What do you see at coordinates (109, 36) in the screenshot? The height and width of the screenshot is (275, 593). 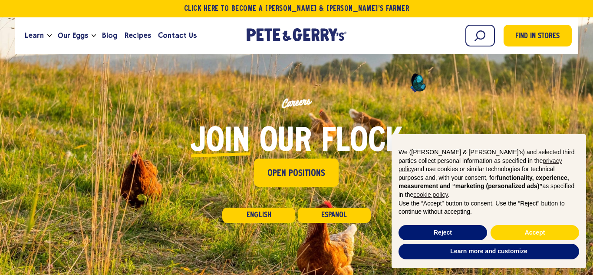 I see `a: Blog` at bounding box center [109, 36].